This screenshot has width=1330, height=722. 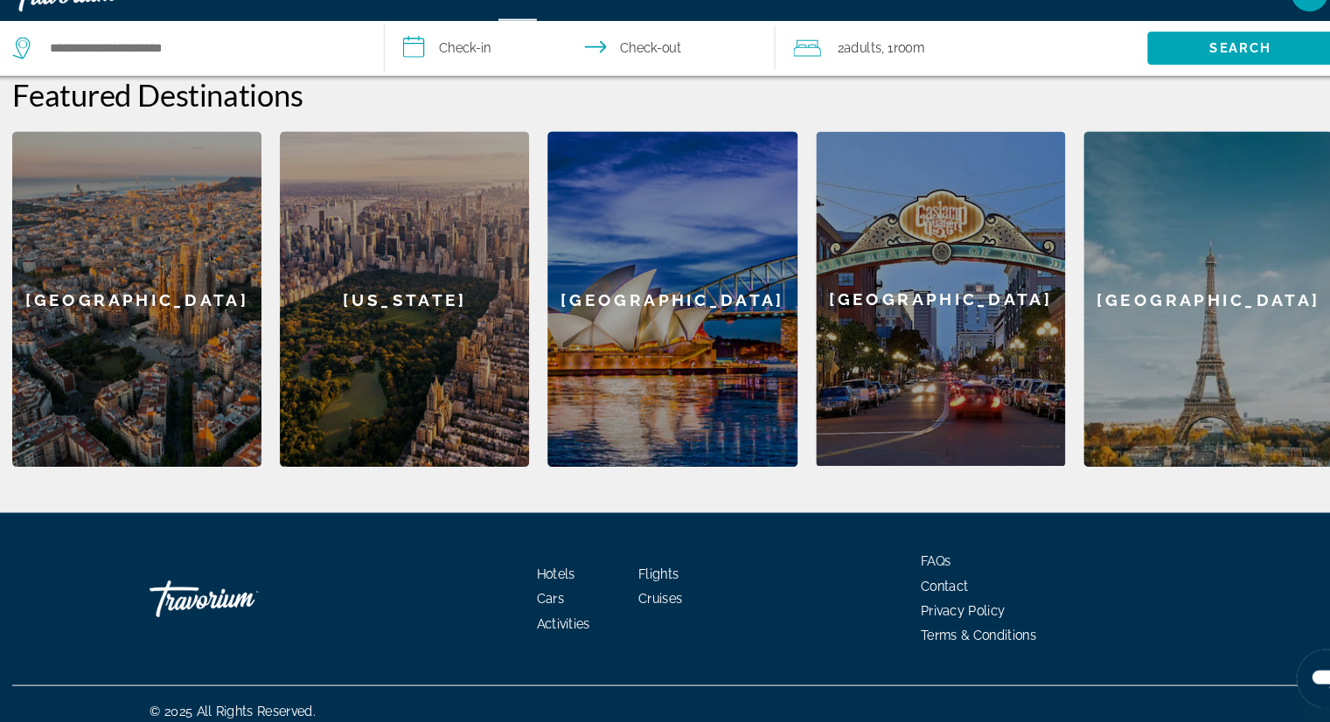 I want to click on button: Change language, so click(x=1138, y=27).